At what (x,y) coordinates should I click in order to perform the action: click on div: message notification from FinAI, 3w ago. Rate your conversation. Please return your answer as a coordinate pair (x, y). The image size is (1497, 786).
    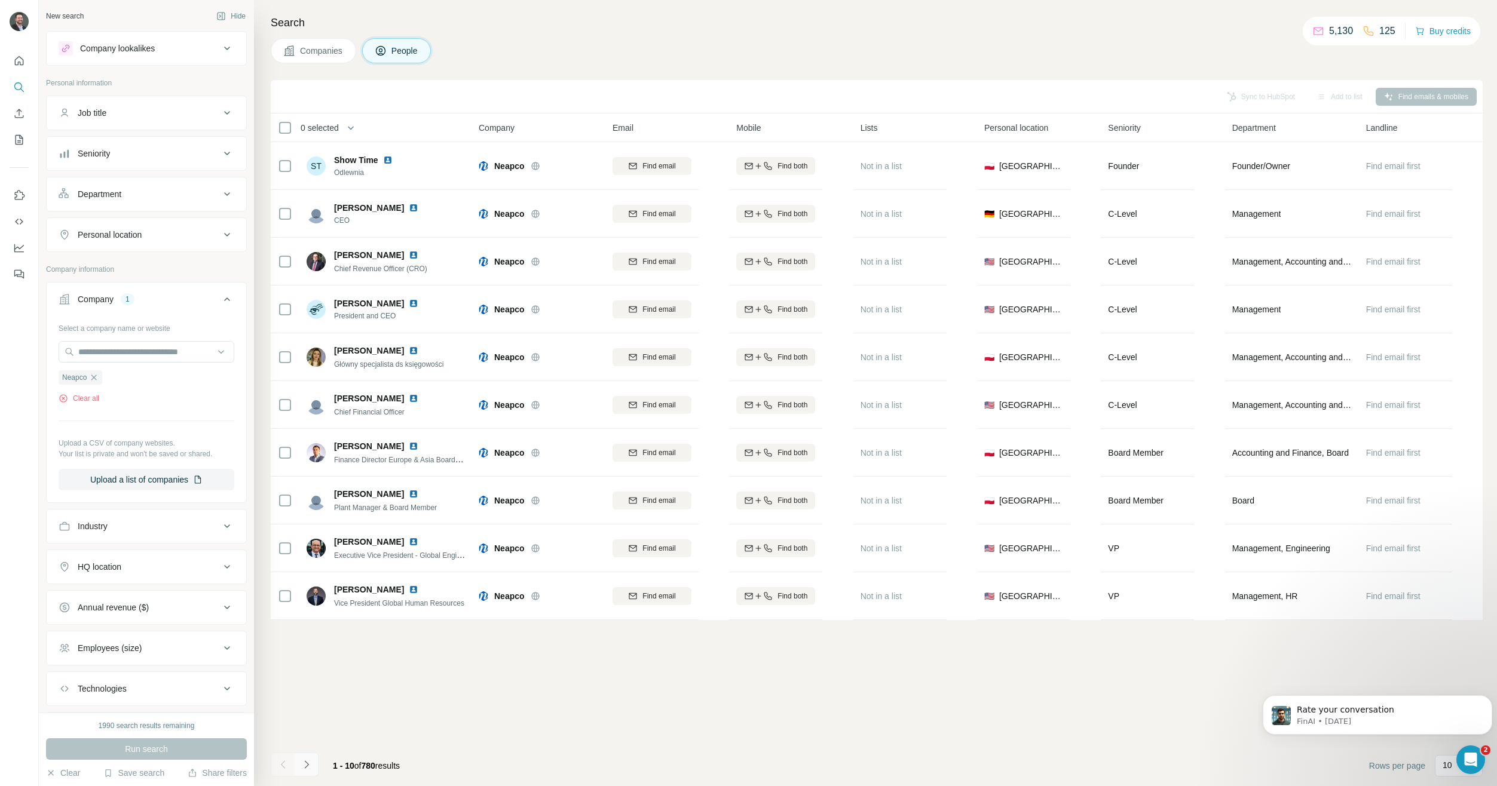
    Looking at the image, I should click on (120, 45).